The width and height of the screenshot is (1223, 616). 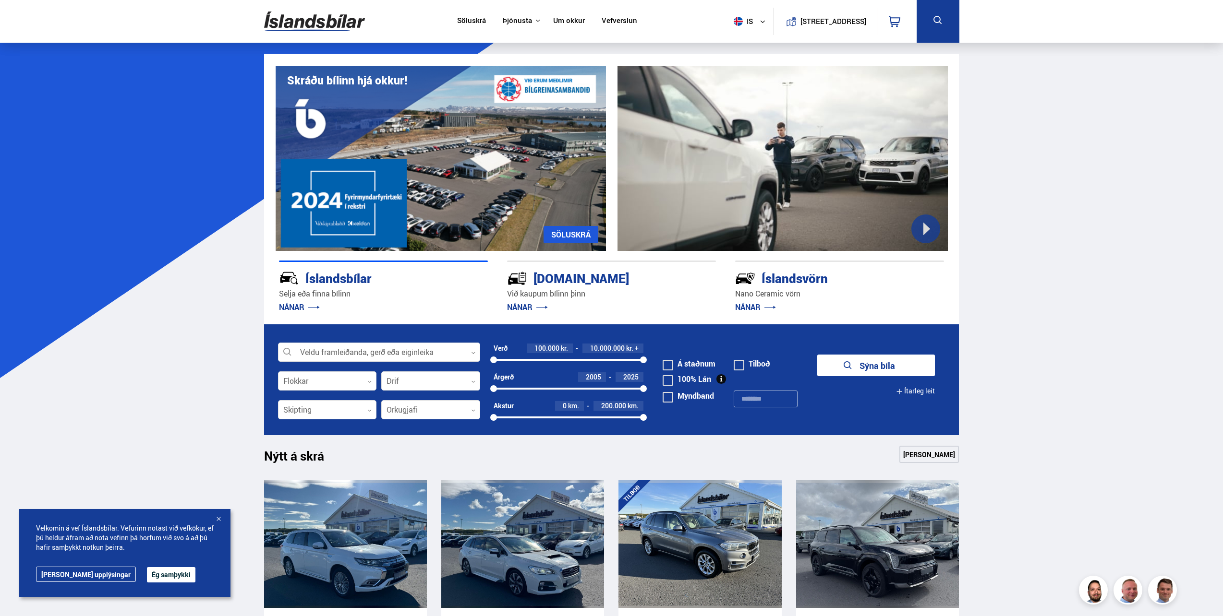 What do you see at coordinates (366, 277) in the screenshot?
I see `div: Íslandsbílar` at bounding box center [366, 277].